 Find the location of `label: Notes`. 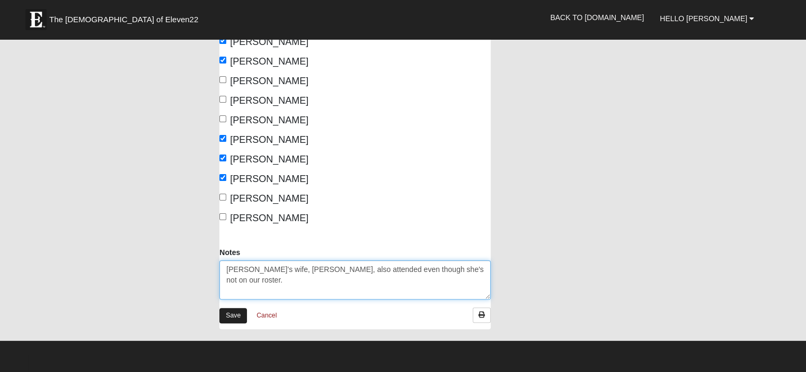

label: Notes is located at coordinates (229, 253).